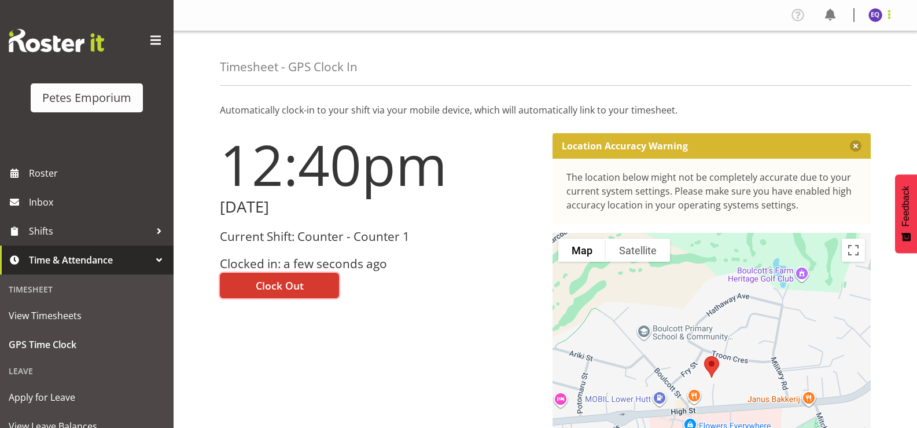  I want to click on span: Shifts, so click(90, 231).